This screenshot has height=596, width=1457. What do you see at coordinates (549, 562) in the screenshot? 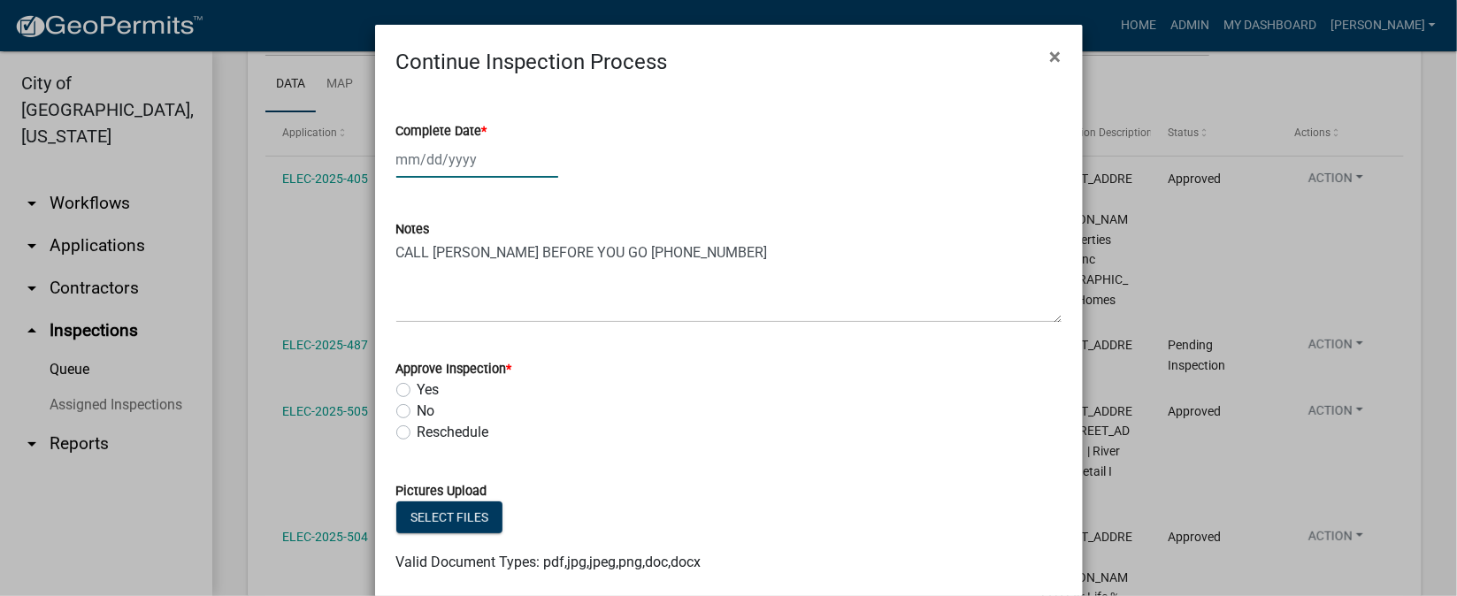
I see `span: Valid Document Types: pdf,jpg,jpeg,png,doc,docx` at bounding box center [549, 562].